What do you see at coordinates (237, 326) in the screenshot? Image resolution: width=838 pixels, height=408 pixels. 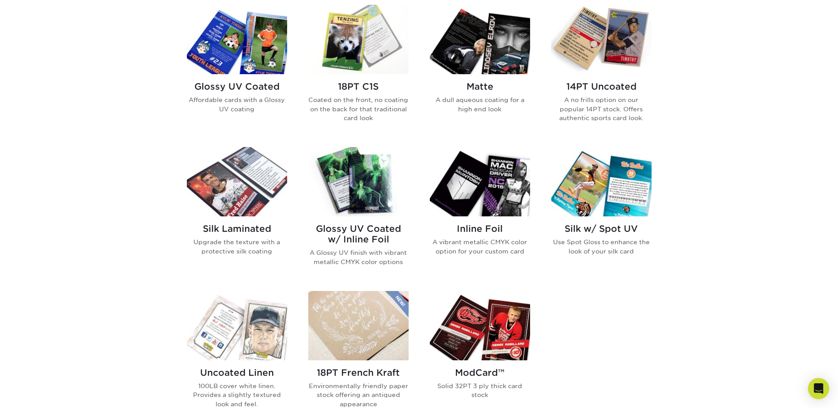 I see `img: Uncoated Linen Trading Cards` at bounding box center [237, 326].